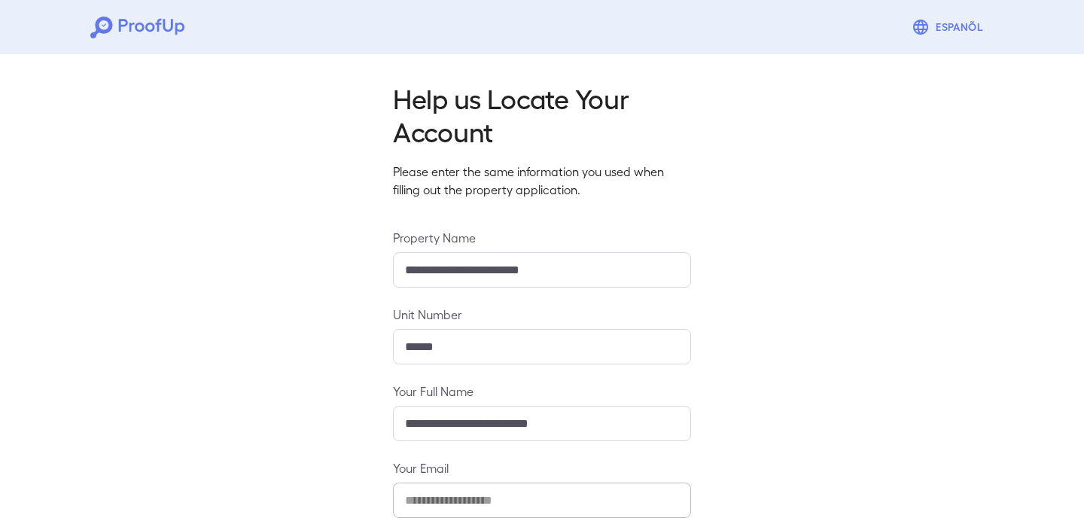 The image size is (1084, 521). Describe the element at coordinates (542, 468) in the screenshot. I see `label: Your Email` at that location.